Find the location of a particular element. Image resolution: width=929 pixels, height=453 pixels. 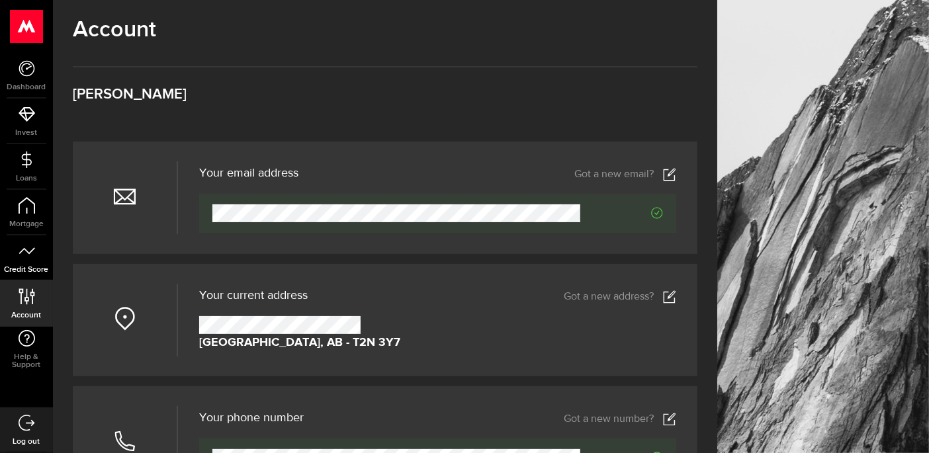

a: Got a new number? is located at coordinates (620, 420).